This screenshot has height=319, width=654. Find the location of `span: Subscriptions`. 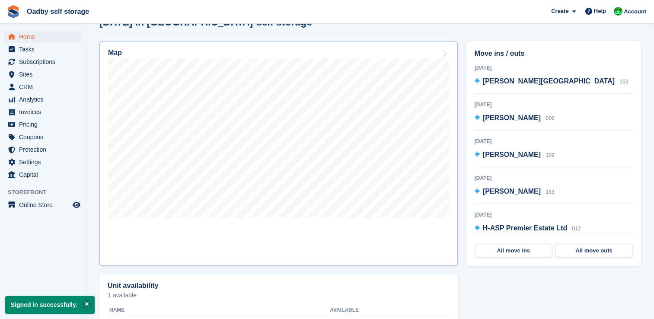

span: Subscriptions is located at coordinates (45, 62).